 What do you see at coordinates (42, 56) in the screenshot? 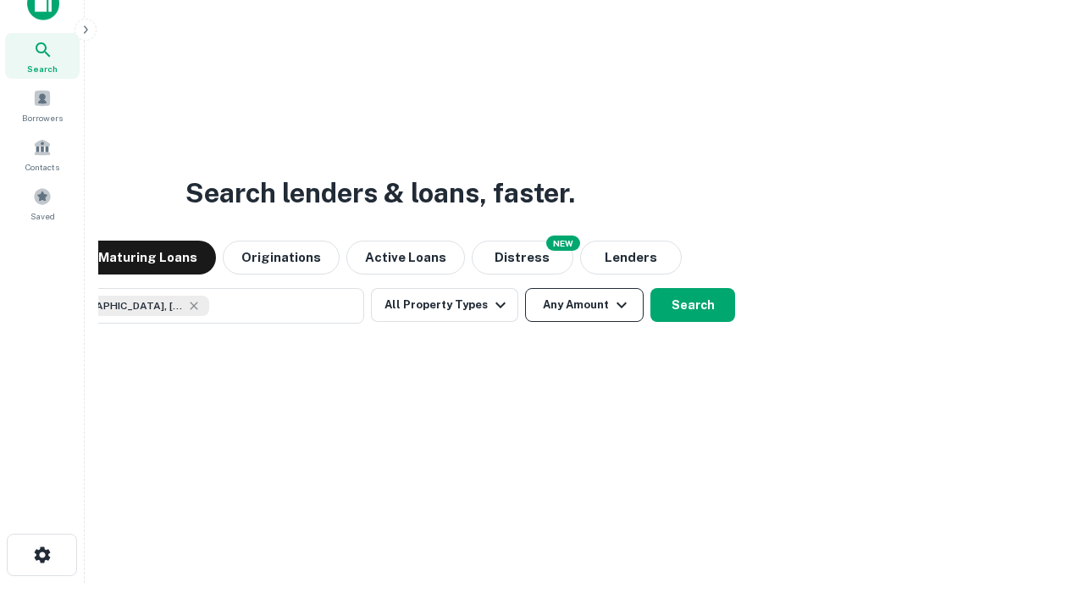
I see `a: Search` at bounding box center [42, 56].